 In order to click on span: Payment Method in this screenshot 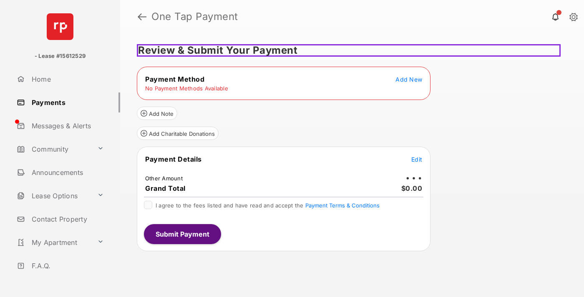, I will do `click(175, 79)`.